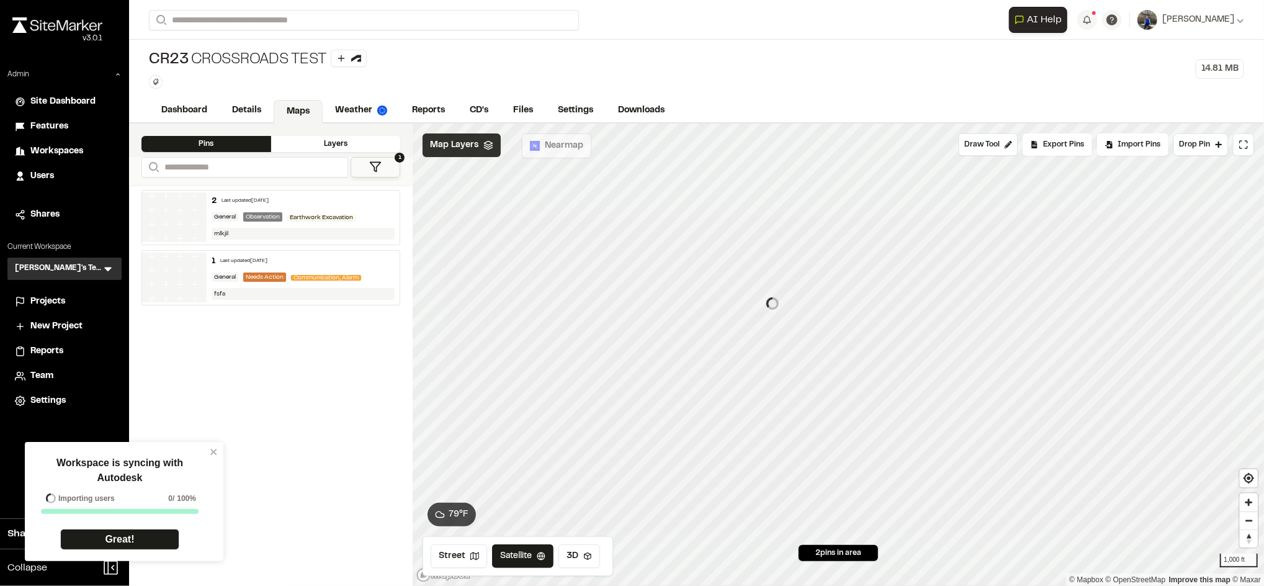 This screenshot has width=1264, height=586. What do you see at coordinates (56, 151) in the screenshot?
I see `span: Workspaces` at bounding box center [56, 151].